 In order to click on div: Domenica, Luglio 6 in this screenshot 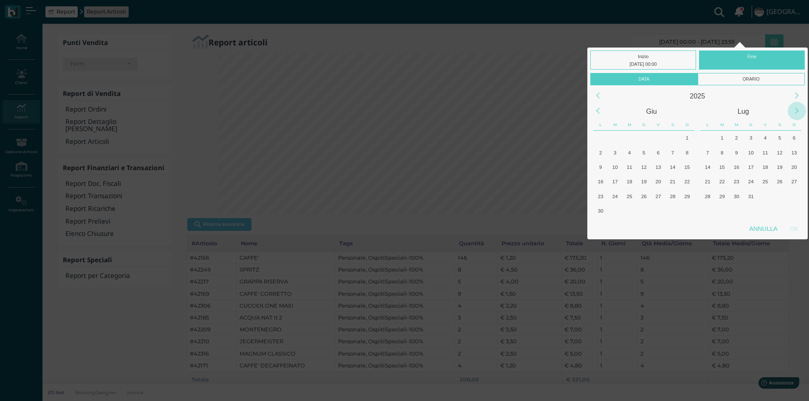, I will do `click(794, 138)`.